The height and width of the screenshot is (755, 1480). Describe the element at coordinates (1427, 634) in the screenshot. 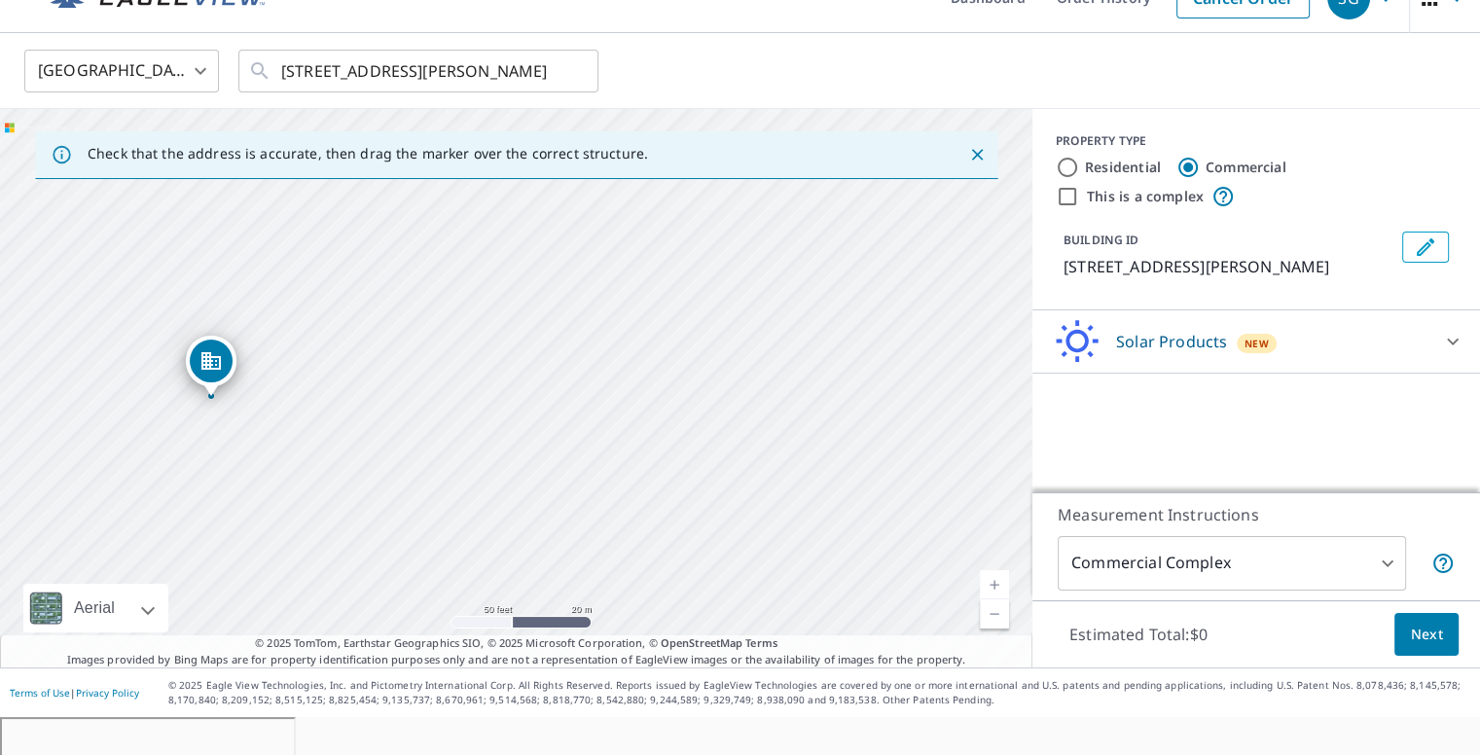

I see `button: Next` at that location.